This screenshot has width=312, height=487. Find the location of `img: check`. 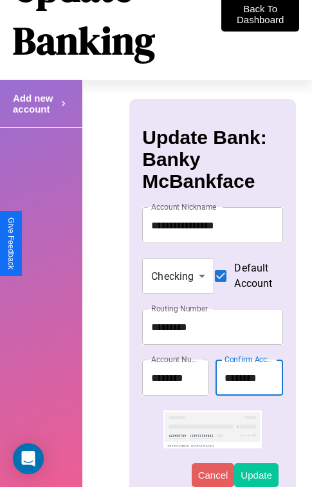

img: check is located at coordinates (212, 429).